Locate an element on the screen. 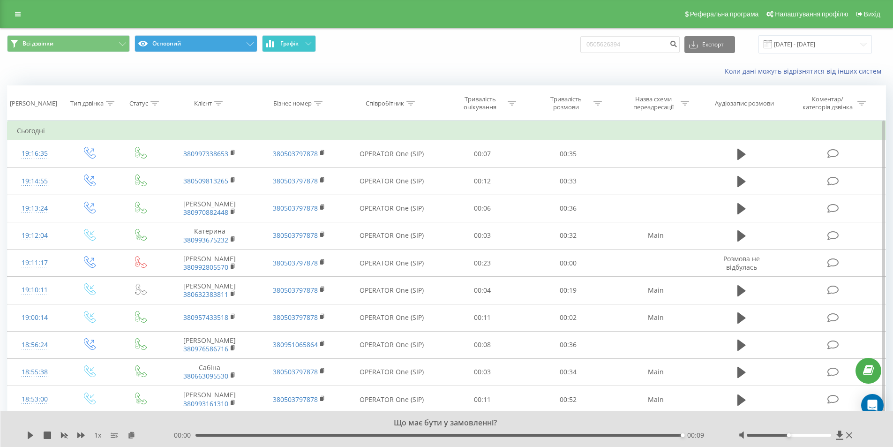 This screenshot has height=447, width=893. td: 00:00 is located at coordinates (568, 263).